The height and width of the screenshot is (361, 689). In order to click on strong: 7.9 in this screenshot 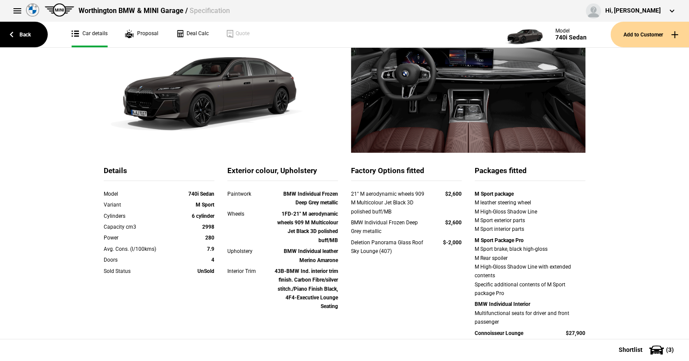, I will do `click(210, 249)`.